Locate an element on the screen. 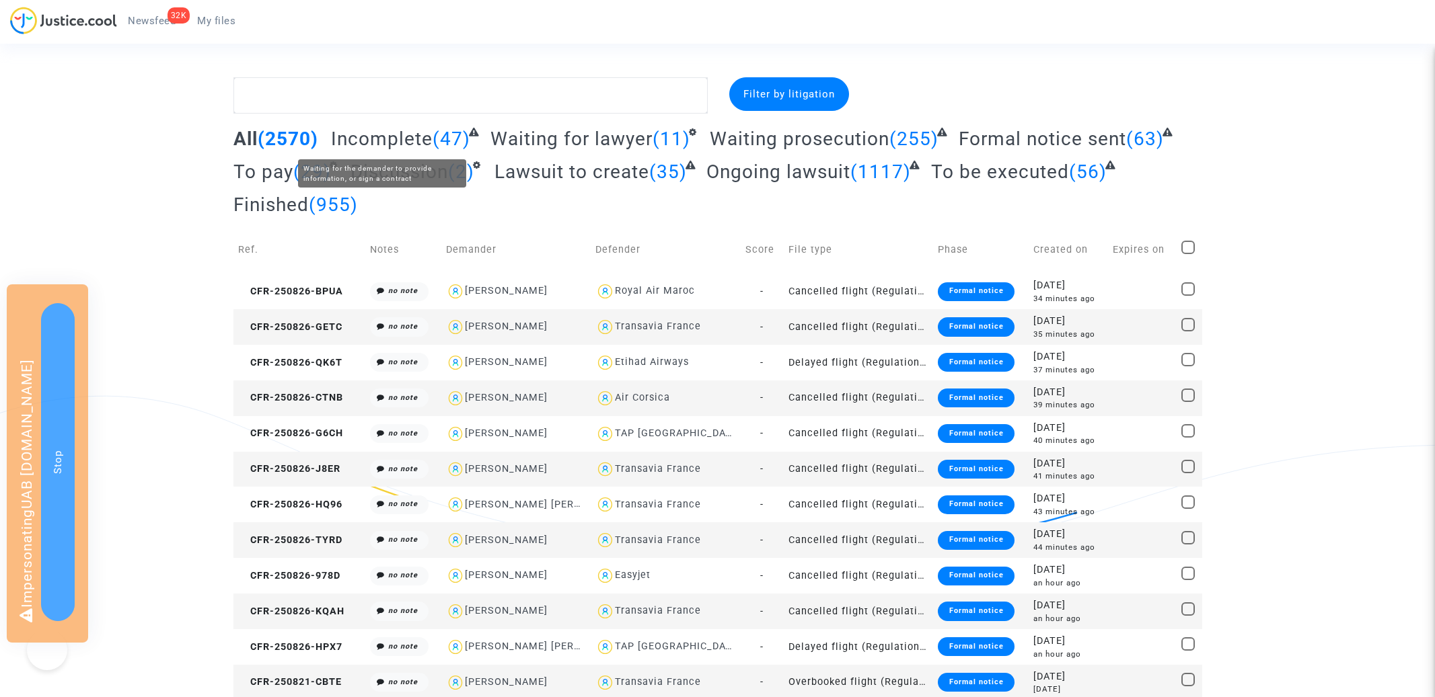 This screenshot has height=697, width=1435. span: Finished is located at coordinates (271, 204).